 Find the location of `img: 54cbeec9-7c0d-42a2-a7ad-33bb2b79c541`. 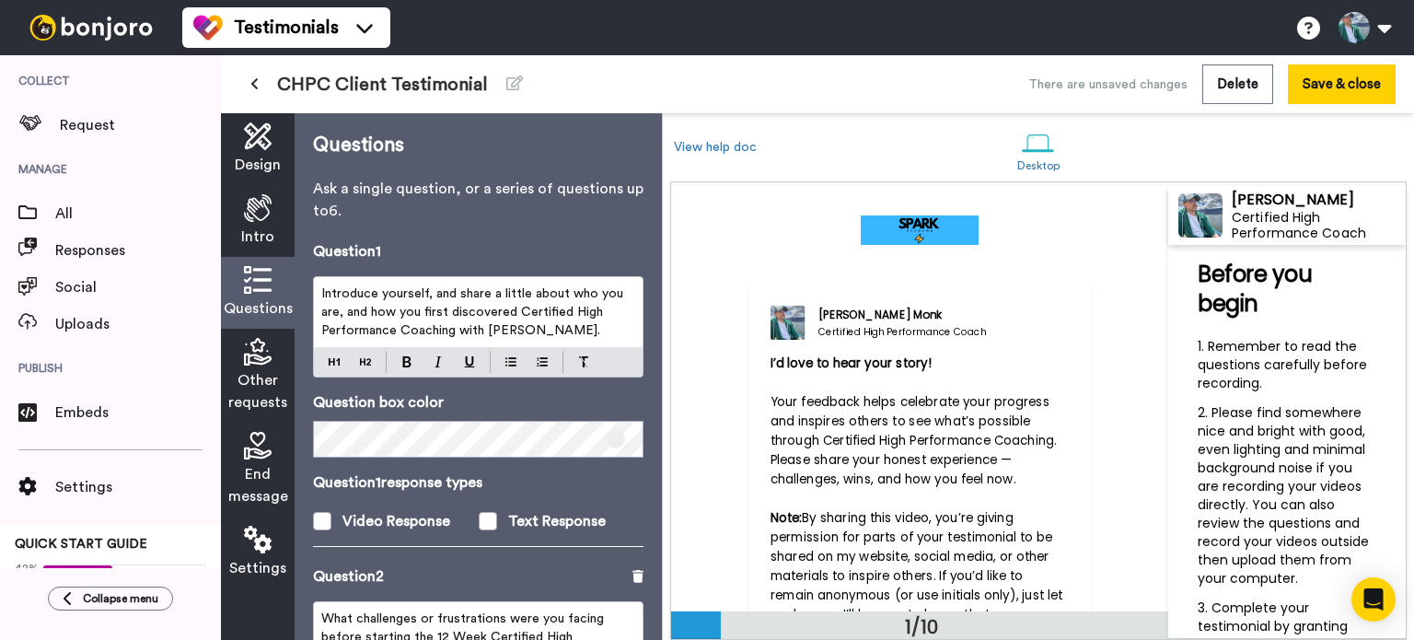

img: 54cbeec9-7c0d-42a2-a7ad-33bb2b79c541 is located at coordinates (920, 230).